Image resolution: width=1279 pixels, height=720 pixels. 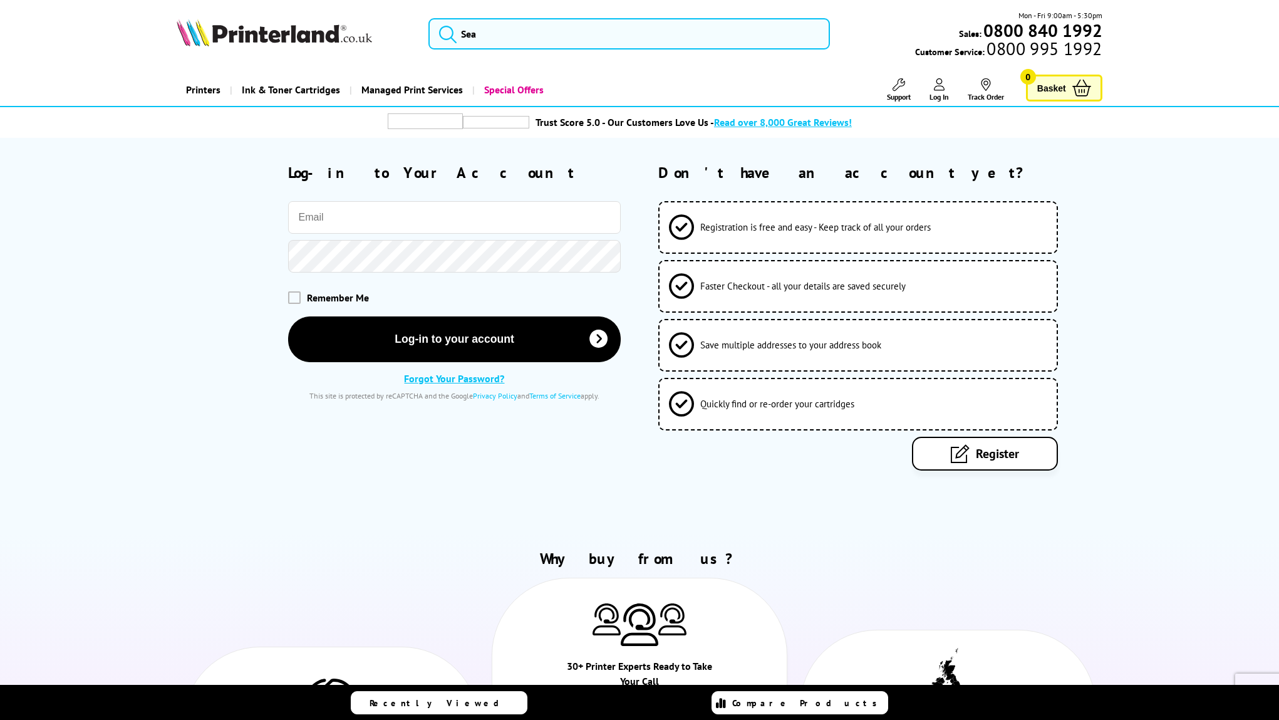 I want to click on img: UK tax payer, so click(x=948, y=677).